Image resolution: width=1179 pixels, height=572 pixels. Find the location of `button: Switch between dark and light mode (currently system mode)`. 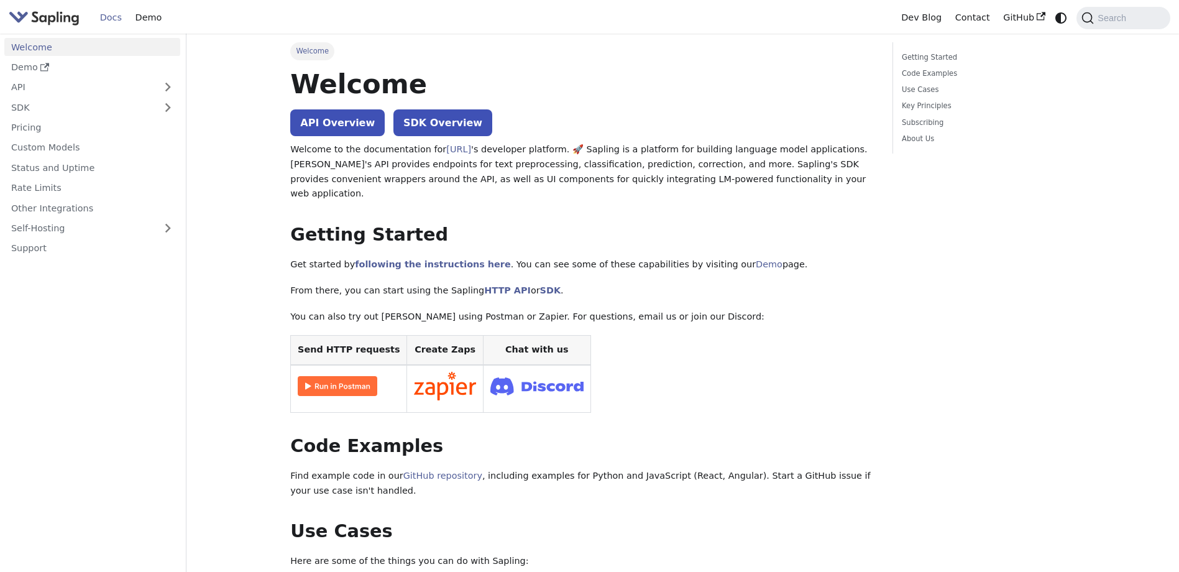

button: Switch between dark and light mode (currently system mode) is located at coordinates (1061, 17).